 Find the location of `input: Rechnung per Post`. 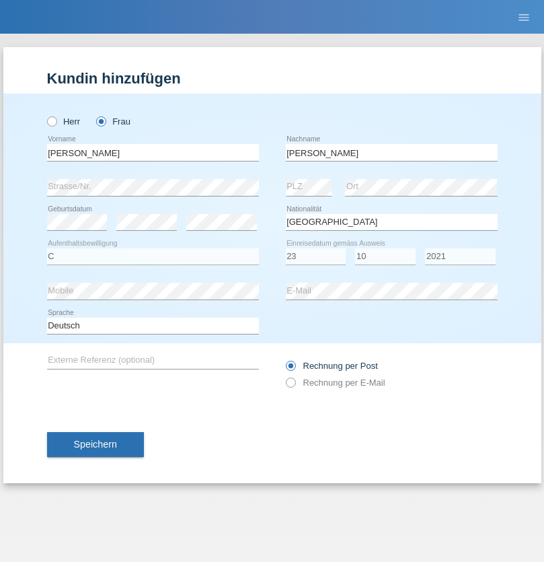

input: Rechnung per Post is located at coordinates (290, 369).